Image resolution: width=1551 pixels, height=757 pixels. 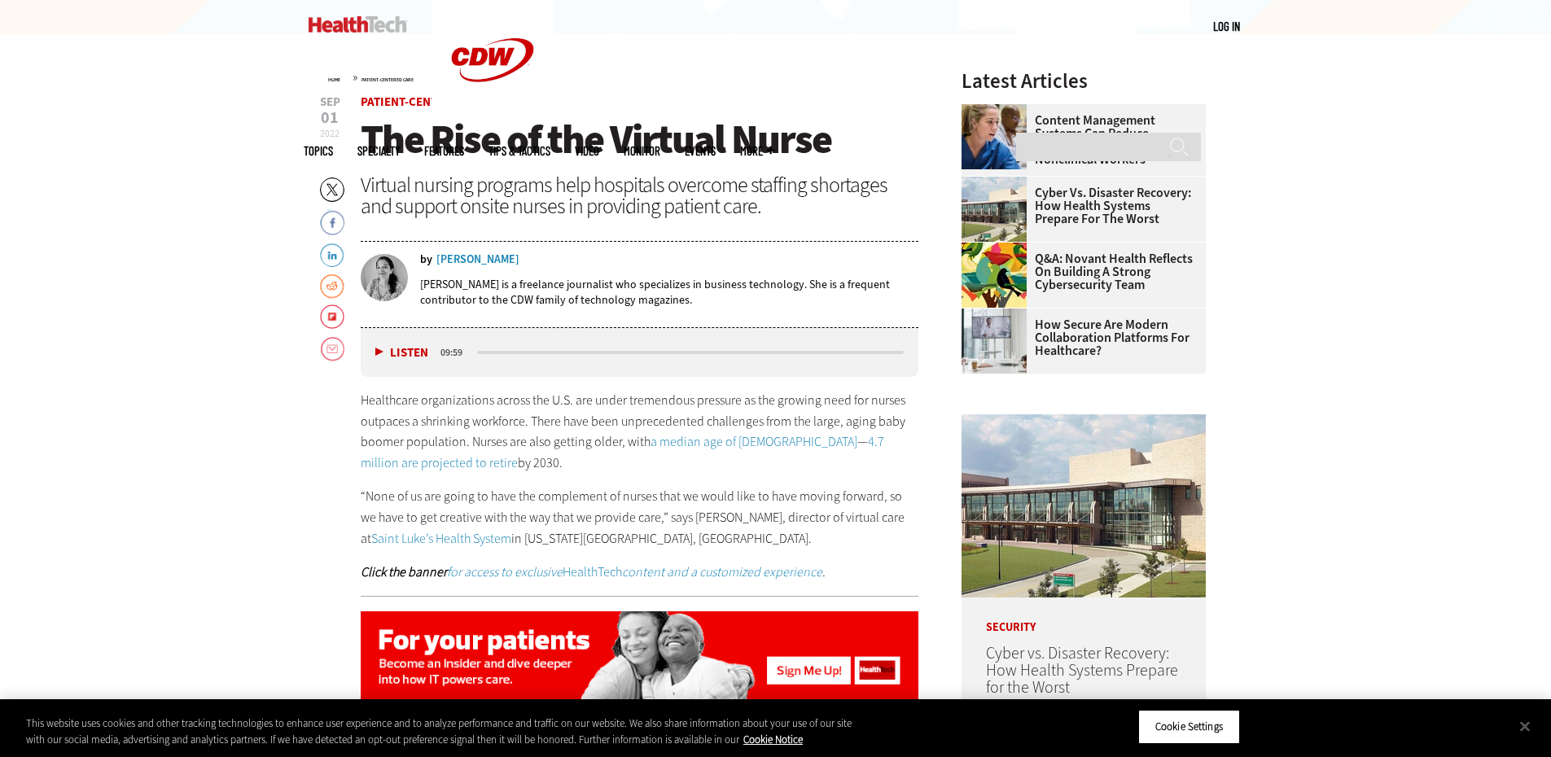 I want to click on div: Virtual nursing programs help hospitals overcome staffing shortages and support onsite nurses in ..., so click(x=640, y=195).